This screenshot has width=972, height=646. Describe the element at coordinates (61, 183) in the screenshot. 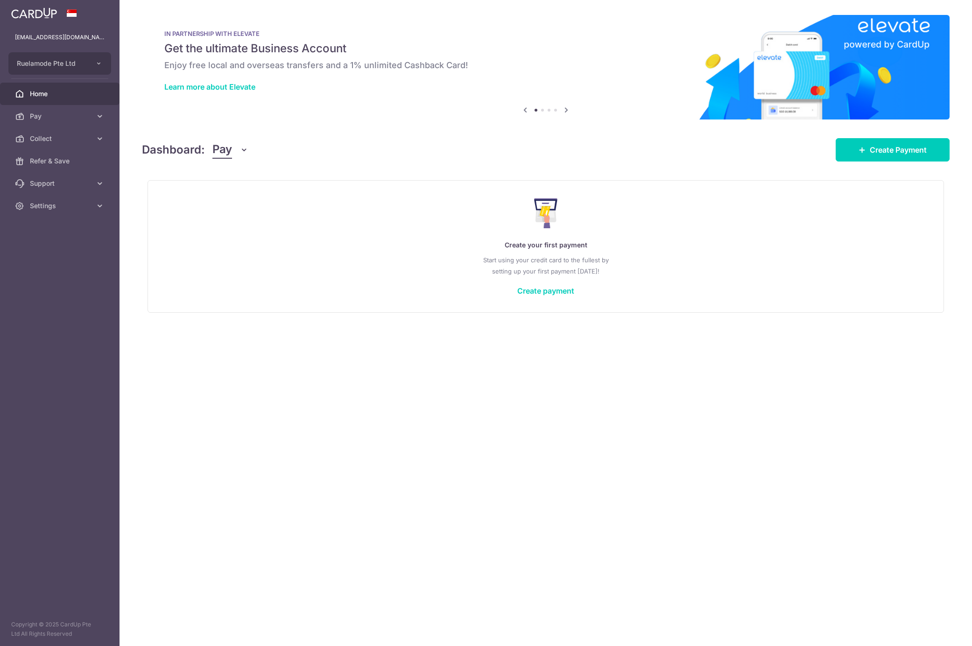

I see `span: Support` at that location.